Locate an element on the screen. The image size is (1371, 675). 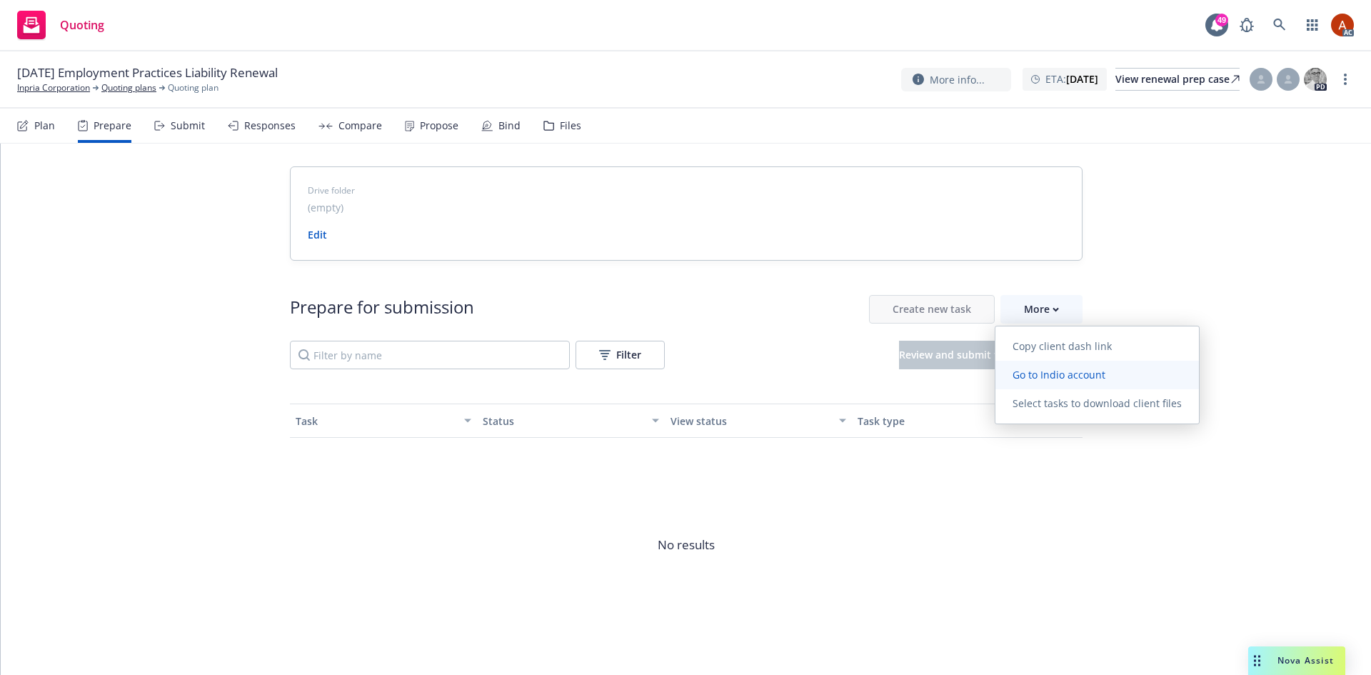
span: Go to Indio account is located at coordinates (1059, 374).